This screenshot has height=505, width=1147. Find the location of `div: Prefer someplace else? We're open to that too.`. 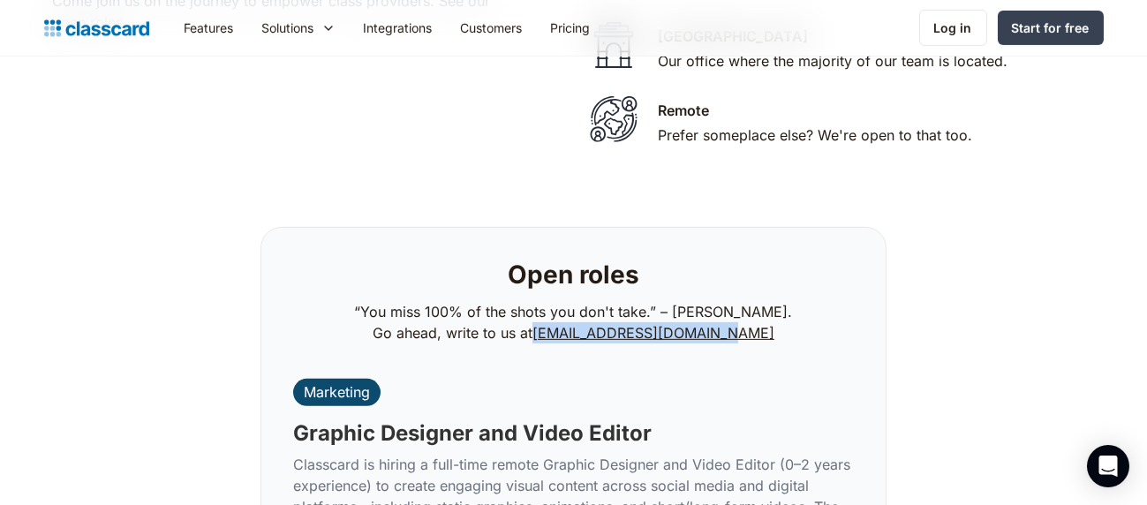

div: Prefer someplace else? We're open to that too. is located at coordinates (816, 135).